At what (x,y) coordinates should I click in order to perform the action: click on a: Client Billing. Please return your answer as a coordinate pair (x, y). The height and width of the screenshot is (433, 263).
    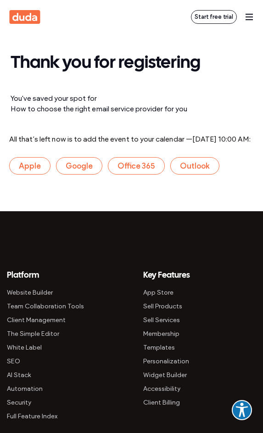
    Looking at the image, I should click on (161, 402).